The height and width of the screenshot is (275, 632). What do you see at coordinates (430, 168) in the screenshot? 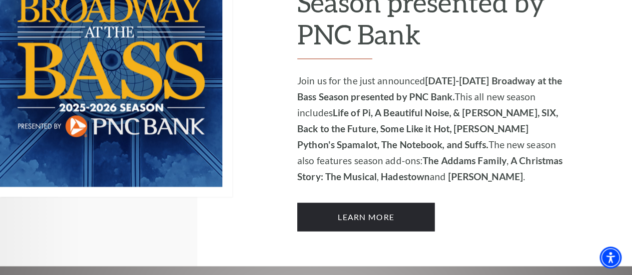
I see `strong: A Christmas Story: The Musical` at bounding box center [430, 168].